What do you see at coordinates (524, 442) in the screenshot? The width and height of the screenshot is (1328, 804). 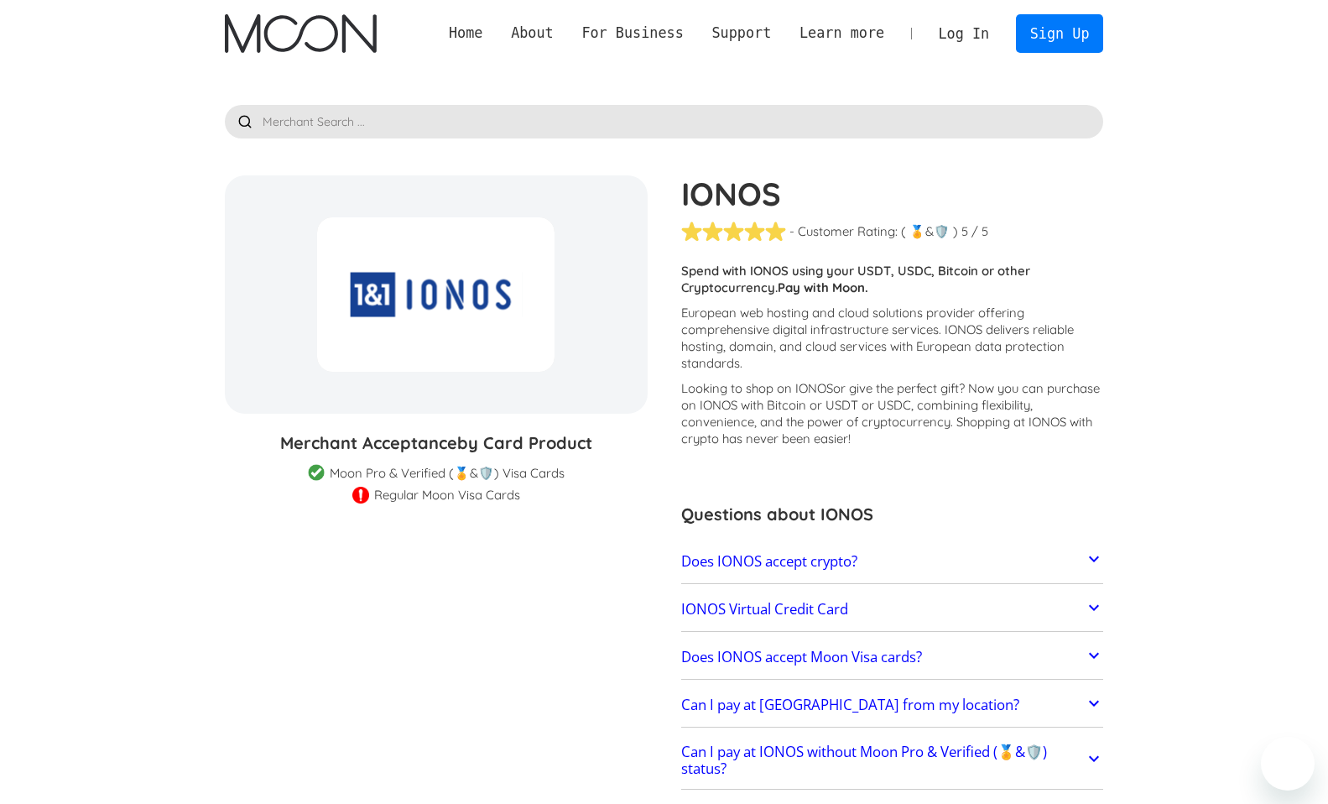 I see `span: by Card Product` at bounding box center [524, 442].